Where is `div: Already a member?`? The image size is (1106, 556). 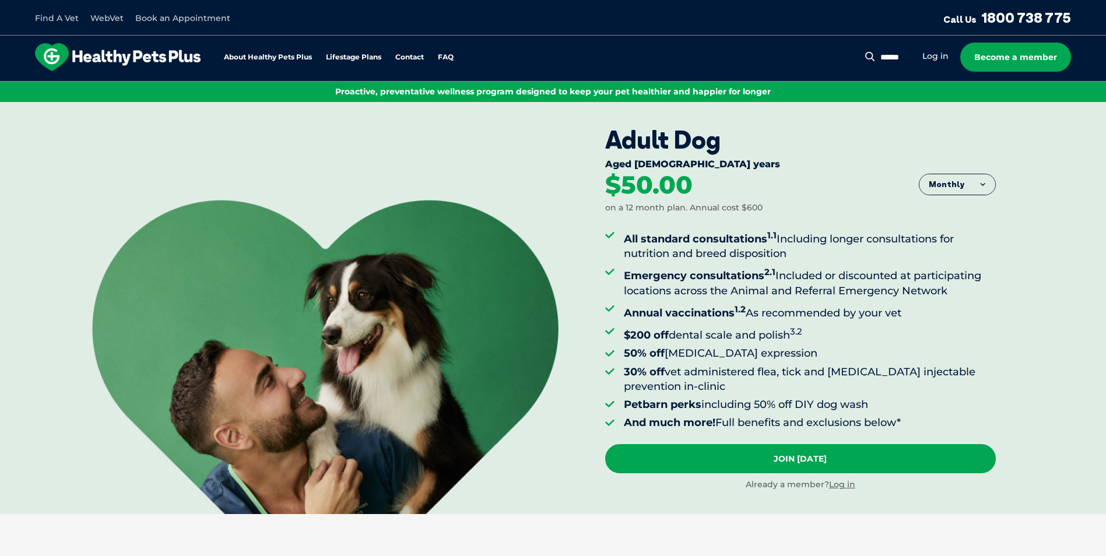
div: Already a member? is located at coordinates (801, 485).